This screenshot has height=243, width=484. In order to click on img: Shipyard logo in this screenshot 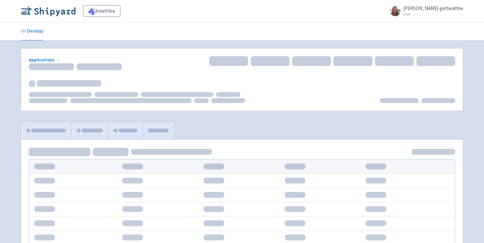, I will do `click(48, 11)`.